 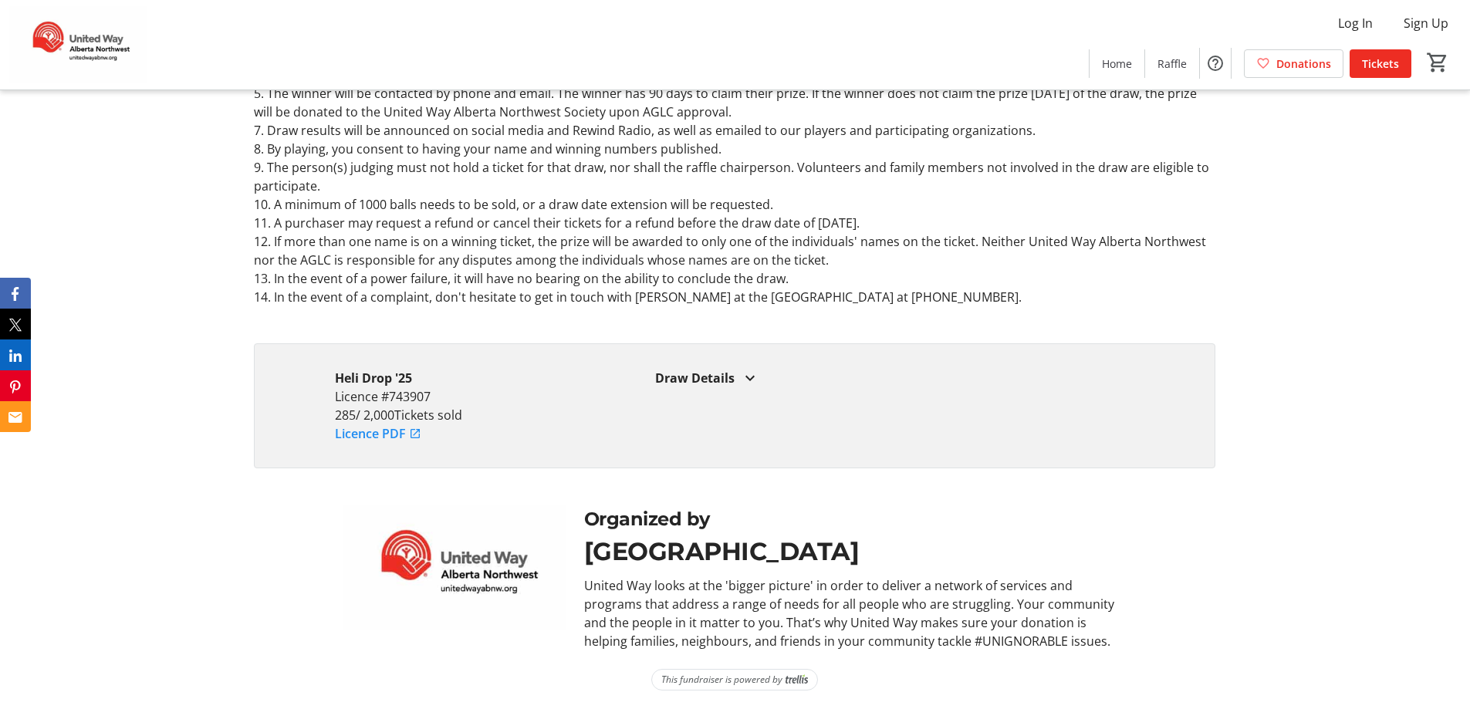 I want to click on div: Organized by, so click(x=855, y=519).